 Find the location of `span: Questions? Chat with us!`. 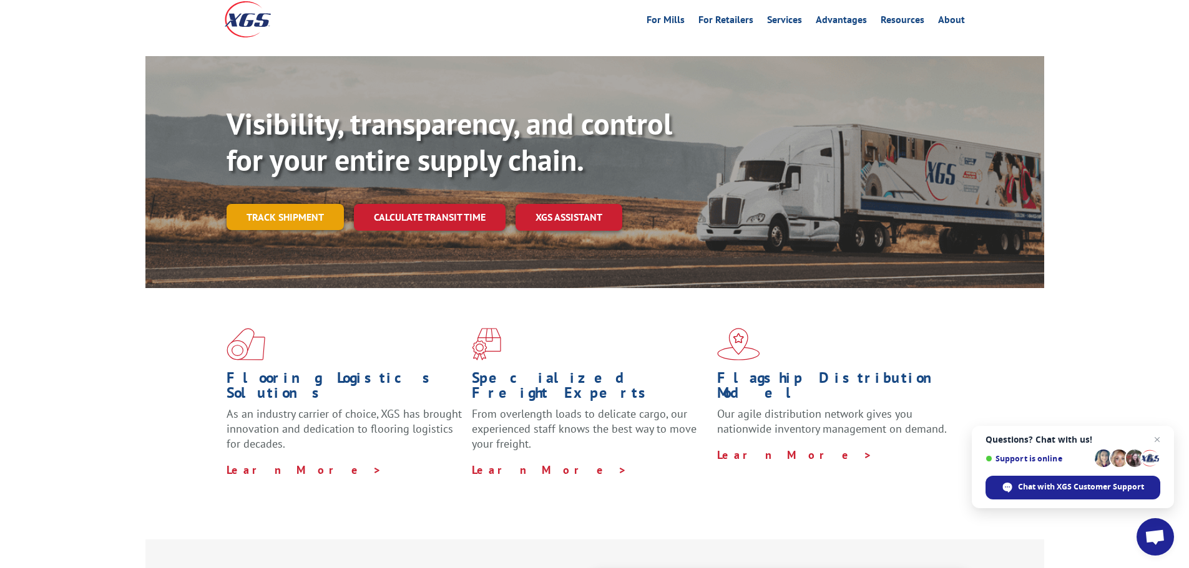

span: Questions? Chat with us! is located at coordinates (1073, 440).